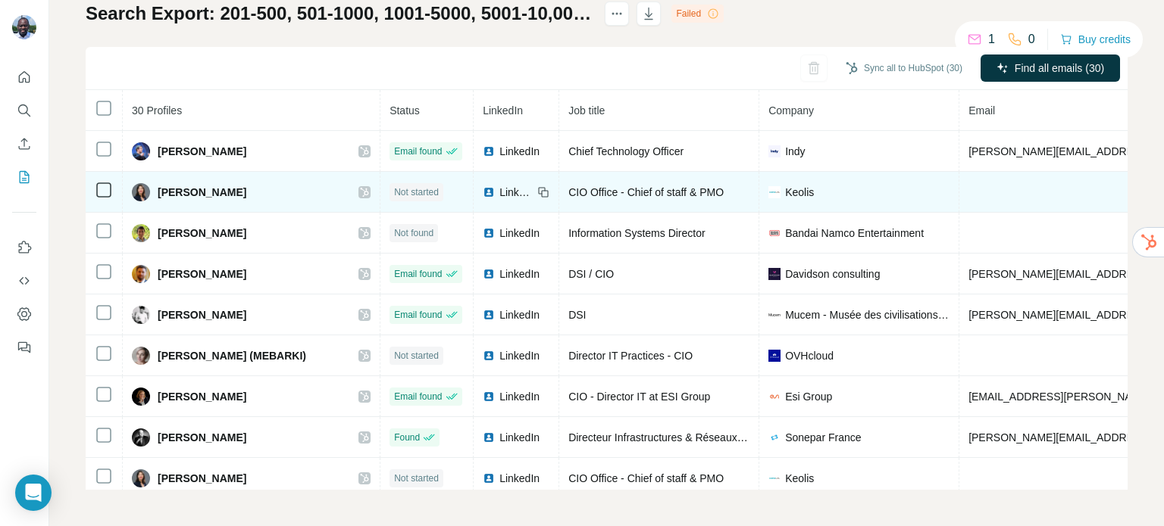  Describe the element at coordinates (904, 68) in the screenshot. I see `button: Sync all to HubSpot (30)` at that location.